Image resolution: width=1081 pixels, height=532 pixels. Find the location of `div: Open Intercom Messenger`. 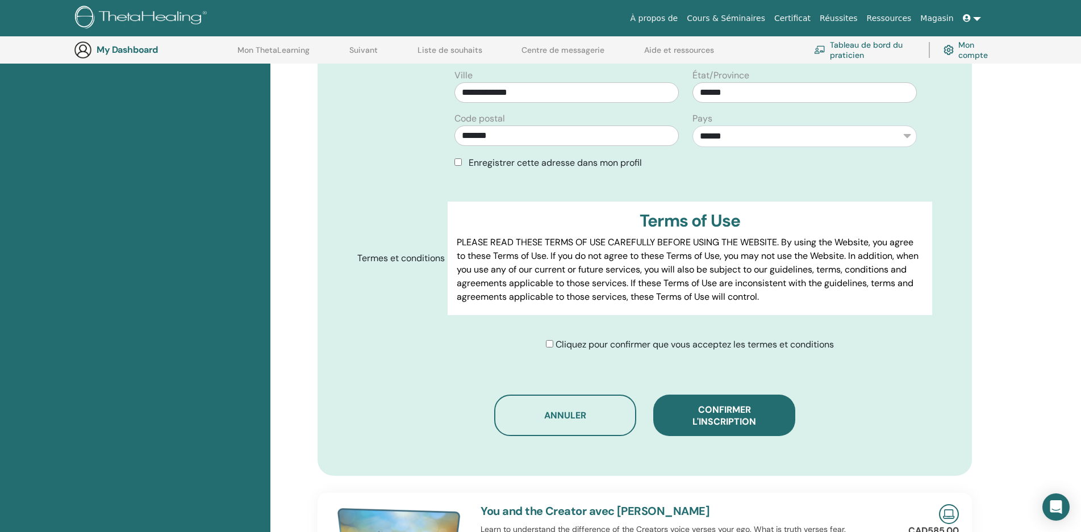

div: Open Intercom Messenger is located at coordinates (1056, 507).